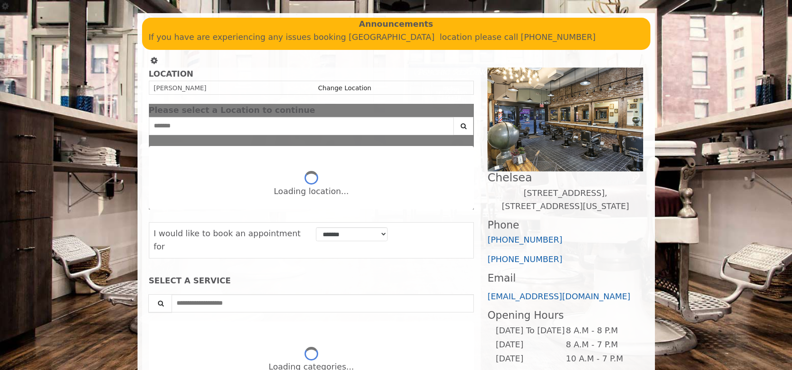  What do you see at coordinates (232, 110) in the screenshot?
I see `span: Please select a Location to continue` at bounding box center [232, 110].